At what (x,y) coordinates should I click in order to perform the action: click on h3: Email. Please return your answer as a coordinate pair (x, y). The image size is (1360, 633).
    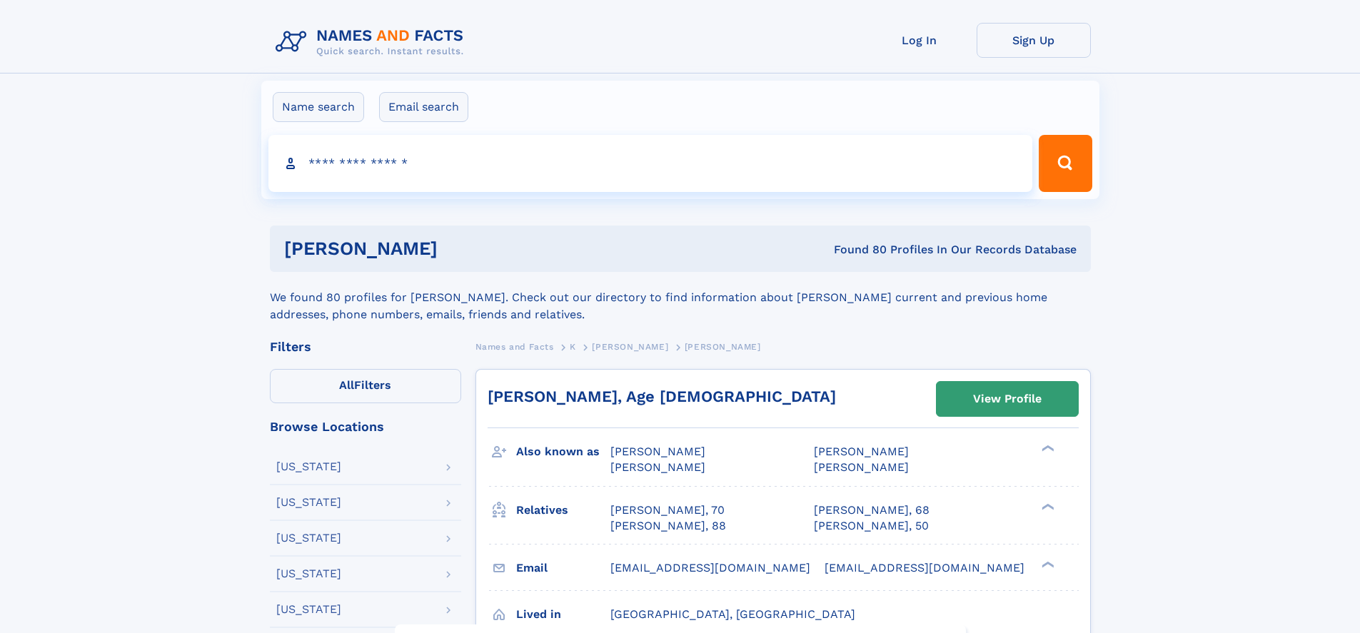
    Looking at the image, I should click on (563, 568).